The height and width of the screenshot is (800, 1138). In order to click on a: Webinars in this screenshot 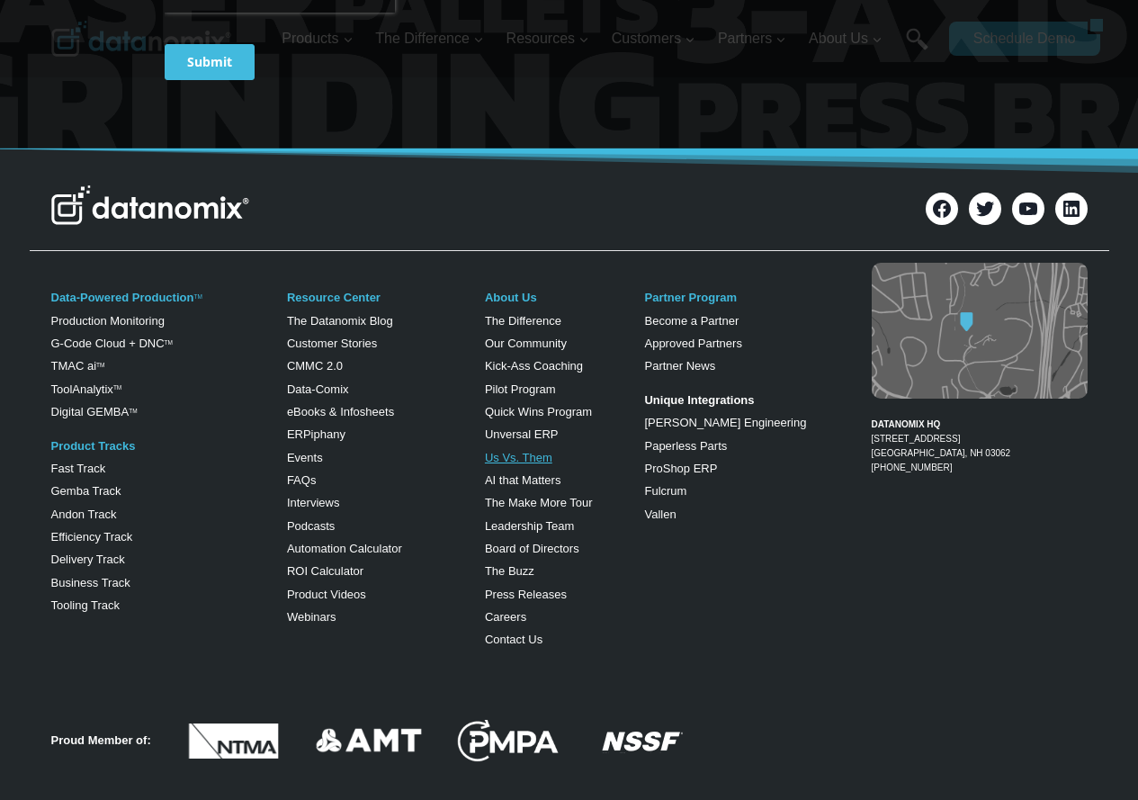, I will do `click(311, 616)`.